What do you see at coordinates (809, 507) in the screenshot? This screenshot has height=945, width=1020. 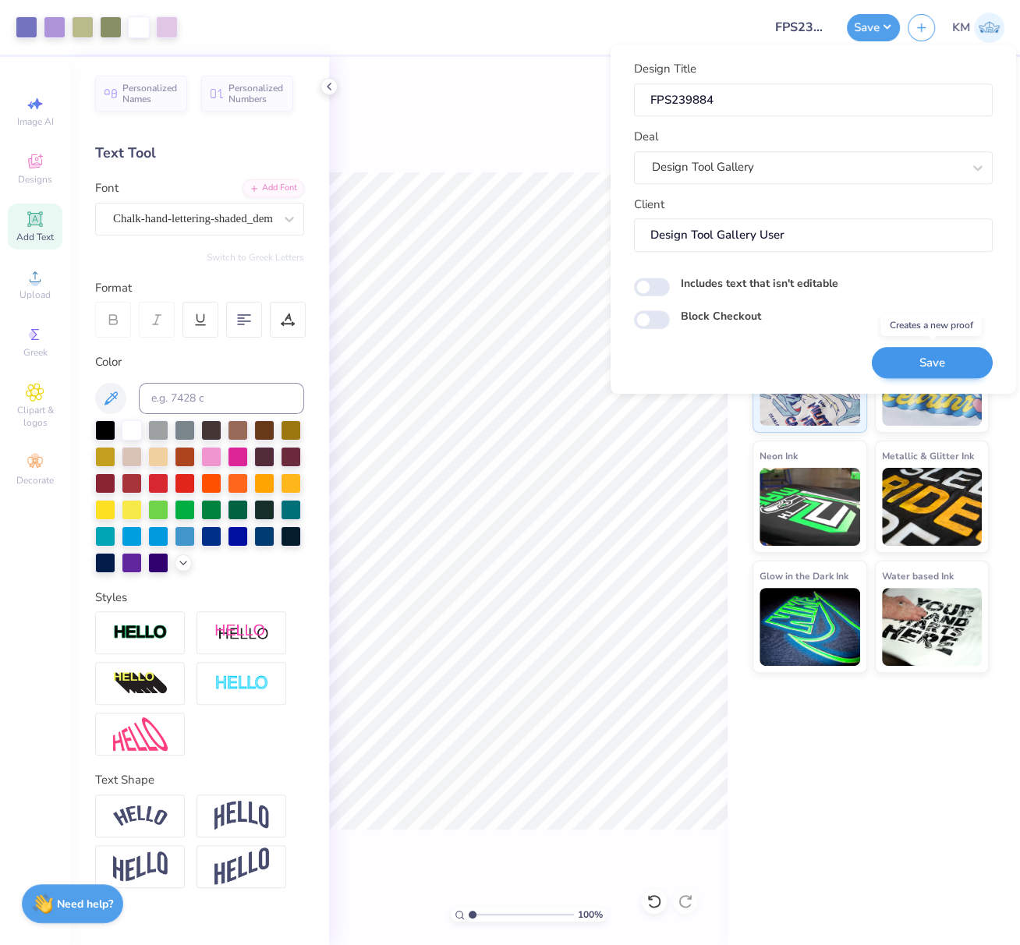 I see `img: Neon Ink` at bounding box center [809, 507].